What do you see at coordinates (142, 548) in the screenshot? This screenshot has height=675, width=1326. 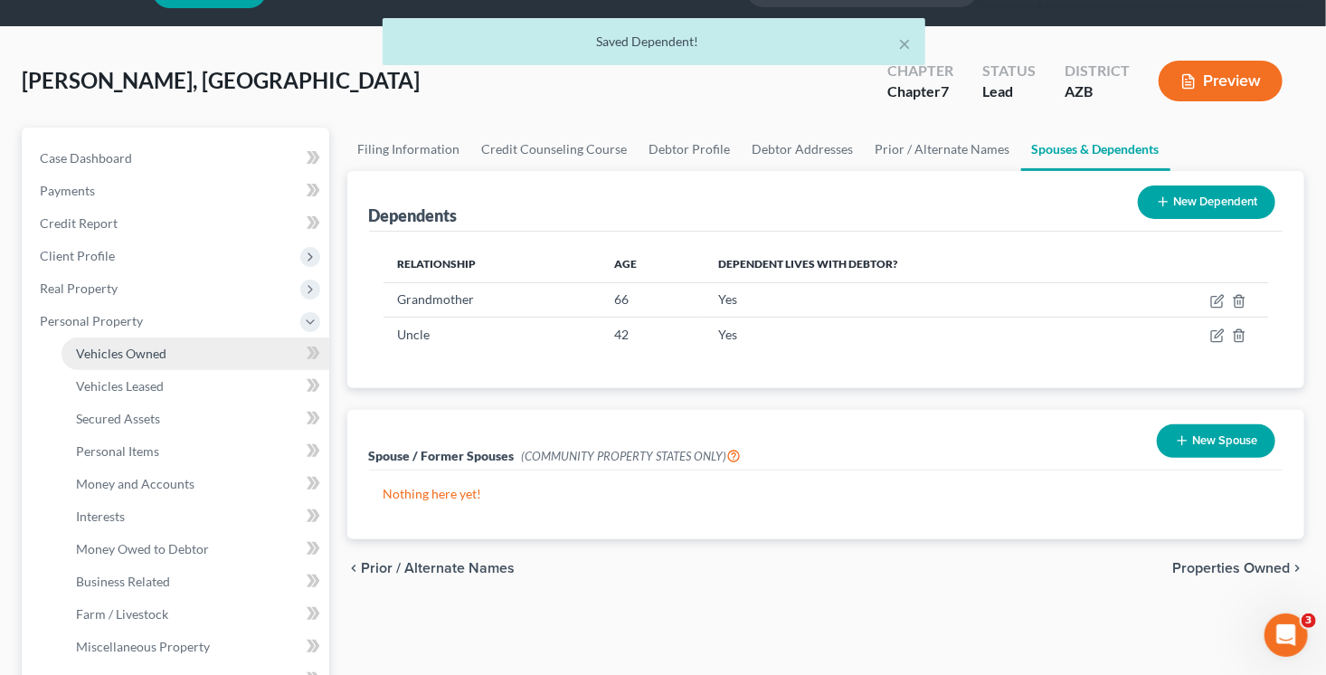 I see `span: Money Owed to Debtor` at bounding box center [142, 548].